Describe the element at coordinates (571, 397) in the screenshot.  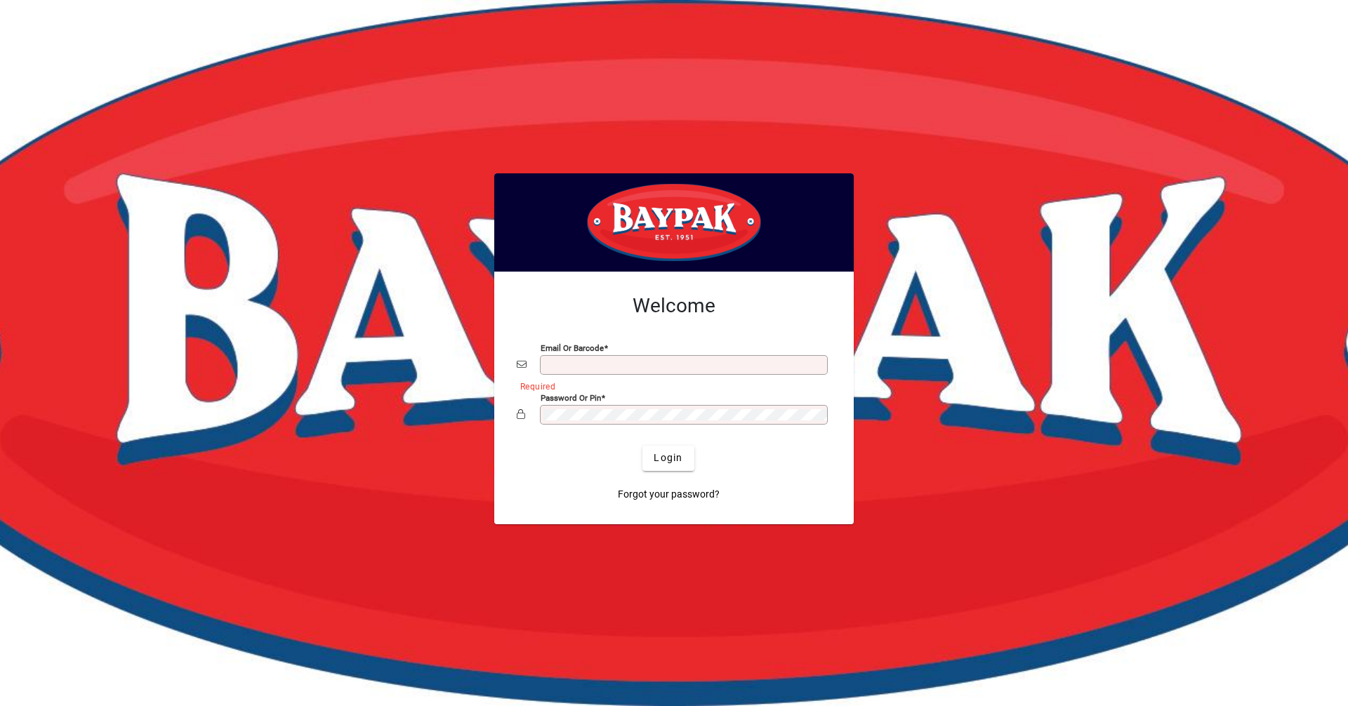
I see `mat-label: Password or Pin` at that location.